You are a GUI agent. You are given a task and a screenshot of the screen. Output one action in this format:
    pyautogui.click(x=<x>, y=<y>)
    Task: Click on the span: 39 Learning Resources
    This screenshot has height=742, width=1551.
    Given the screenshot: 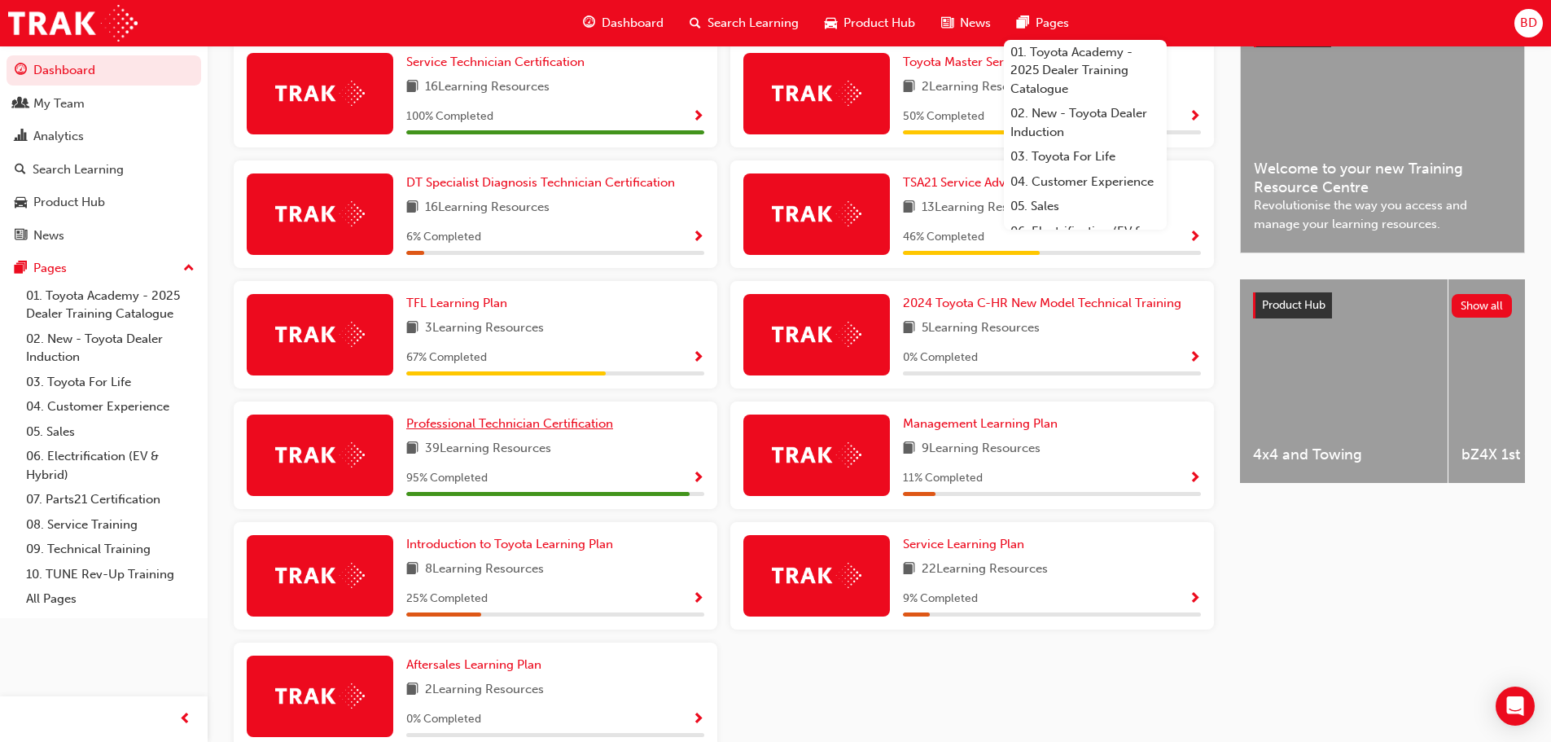 What is the action you would take?
    pyautogui.click(x=488, y=449)
    